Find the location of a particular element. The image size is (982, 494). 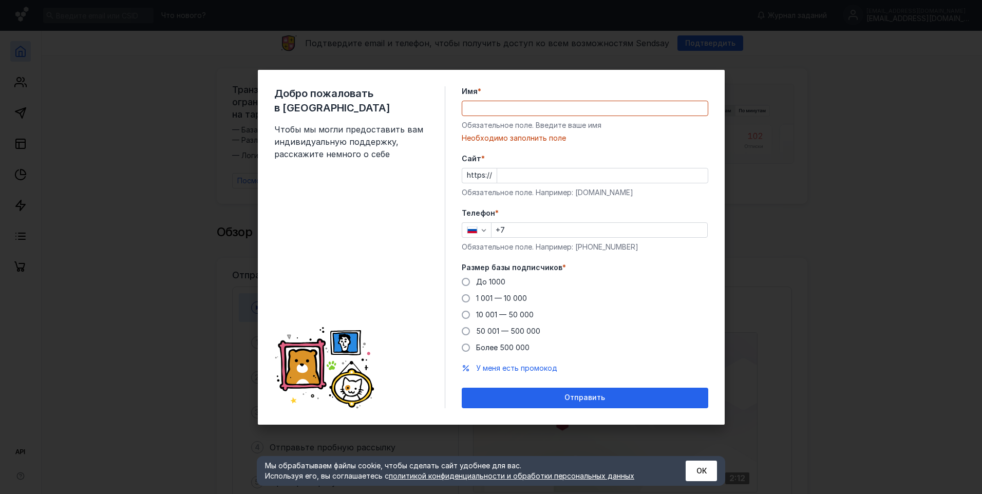

span: 10 001 — 50 000 is located at coordinates (505, 314).